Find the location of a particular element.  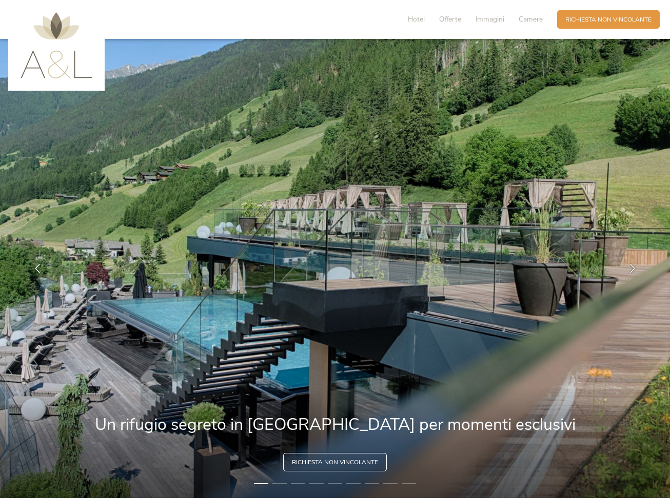

span: Offerte is located at coordinates (450, 19).